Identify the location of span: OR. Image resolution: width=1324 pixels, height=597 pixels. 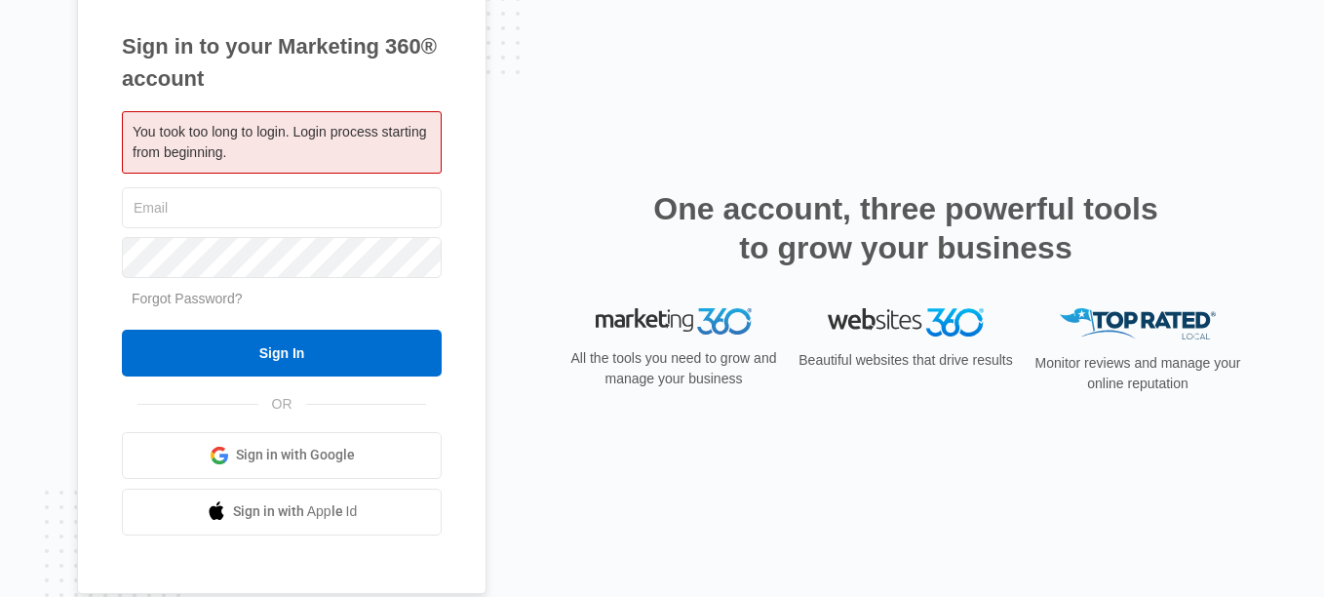
(282, 404).